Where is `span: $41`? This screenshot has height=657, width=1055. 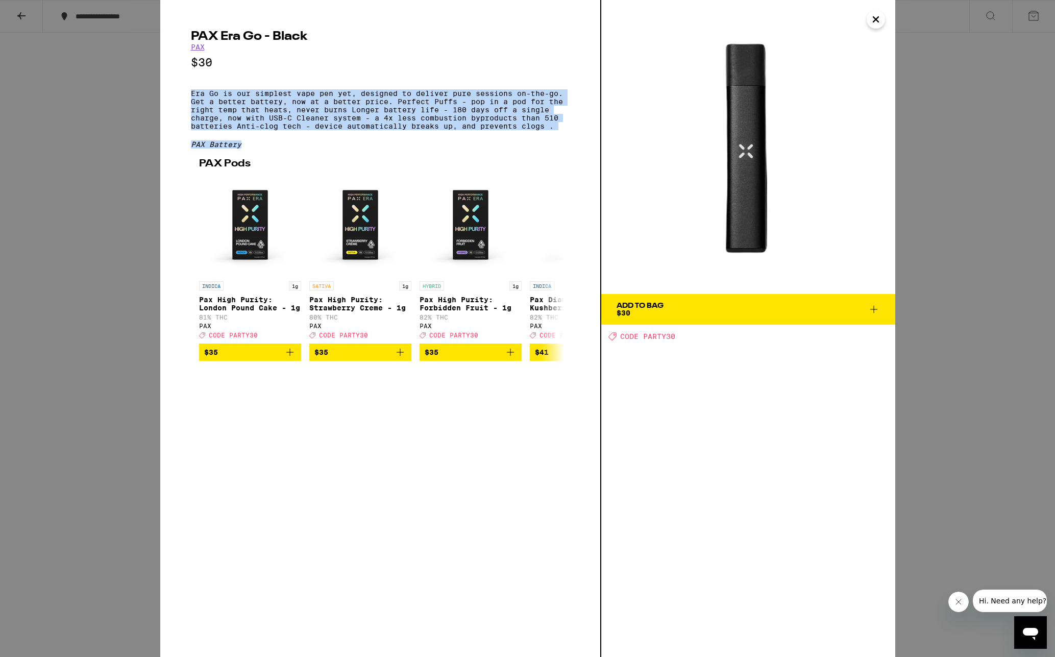
span: $41 is located at coordinates (541, 352).